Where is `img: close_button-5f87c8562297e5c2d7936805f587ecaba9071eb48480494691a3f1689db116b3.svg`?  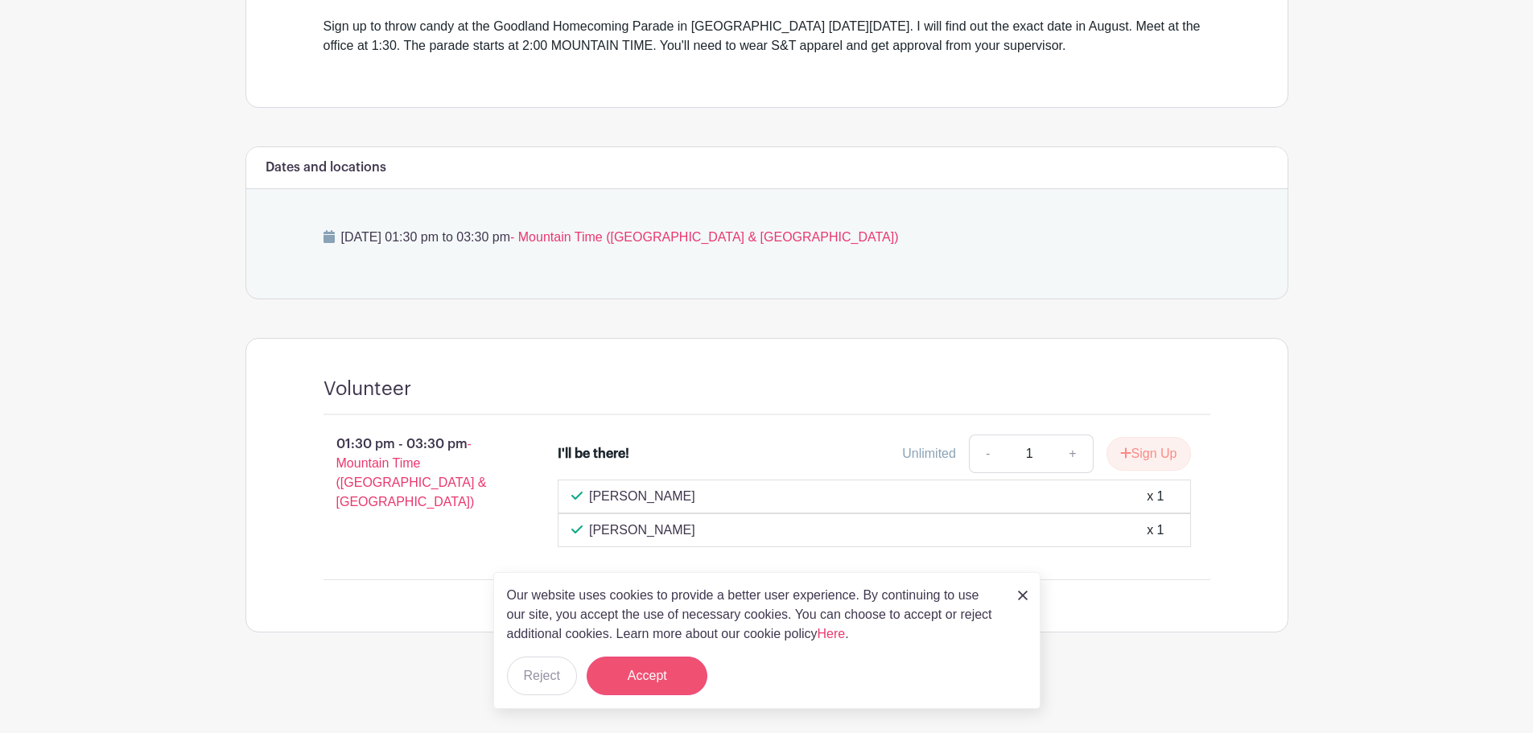 img: close_button-5f87c8562297e5c2d7936805f587ecaba9071eb48480494691a3f1689db116b3.svg is located at coordinates (1023, 596).